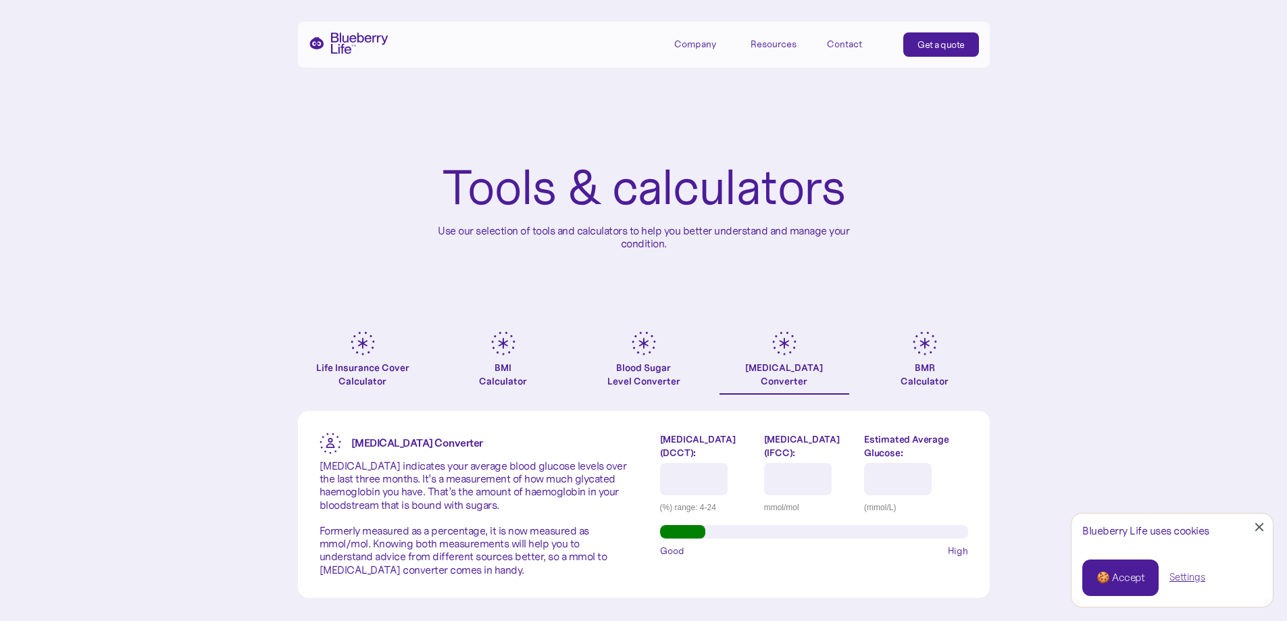 The image size is (1287, 621). Describe the element at coordinates (915, 507) in the screenshot. I see `div: (mmol/L)` at that location.